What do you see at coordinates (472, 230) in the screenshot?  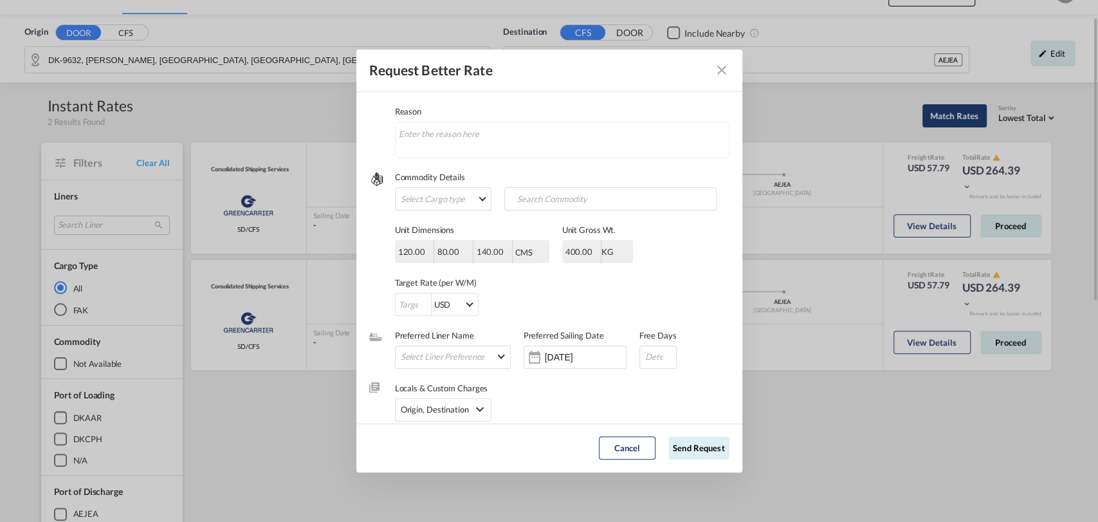 I see `label: Unit Dimensions` at bounding box center [472, 230].